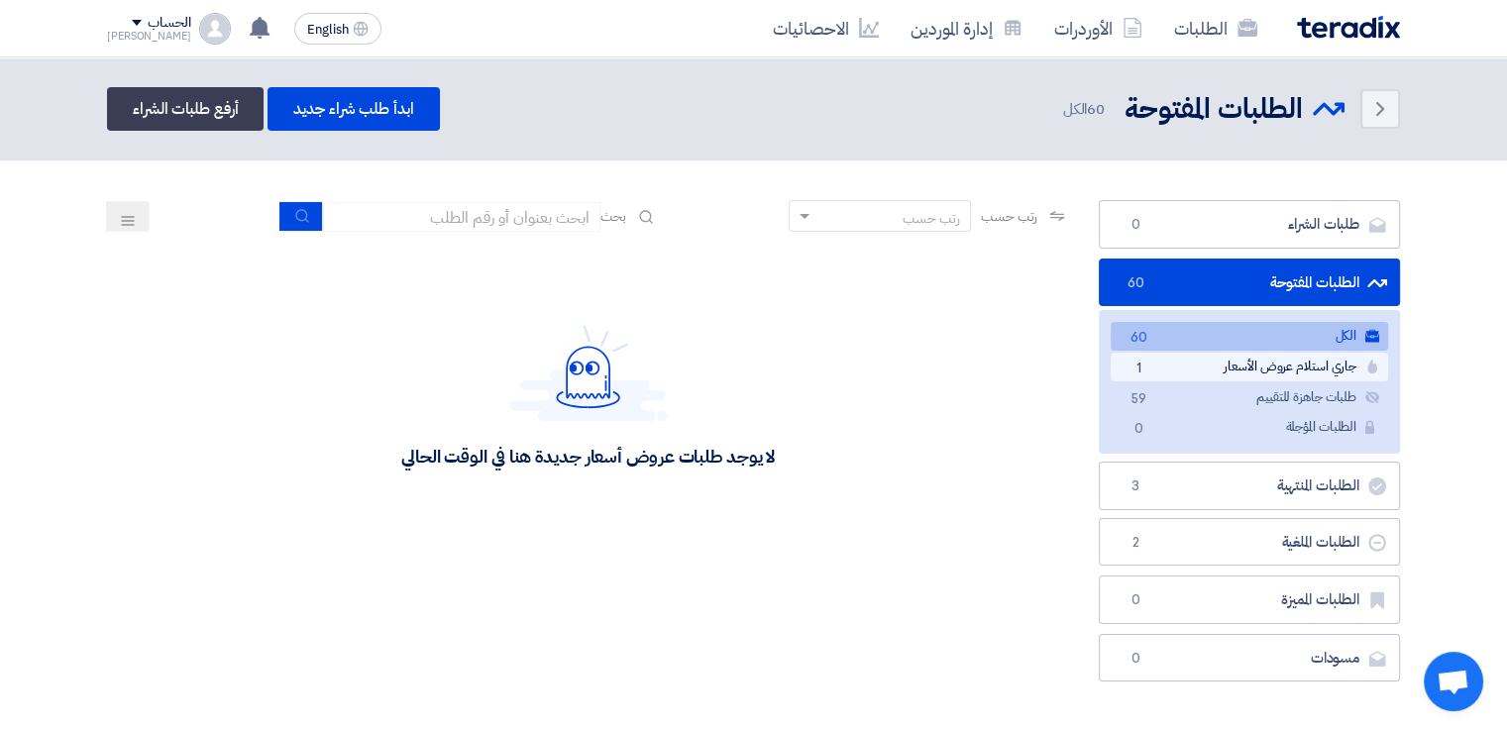 The image size is (1507, 731). I want to click on button: English, so click(338, 29).